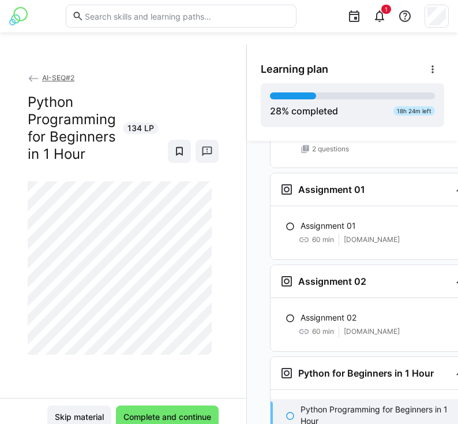 This screenshot has height=424, width=458. I want to click on h2: Python Programming for Beginners in 1 Hour, so click(72, 128).